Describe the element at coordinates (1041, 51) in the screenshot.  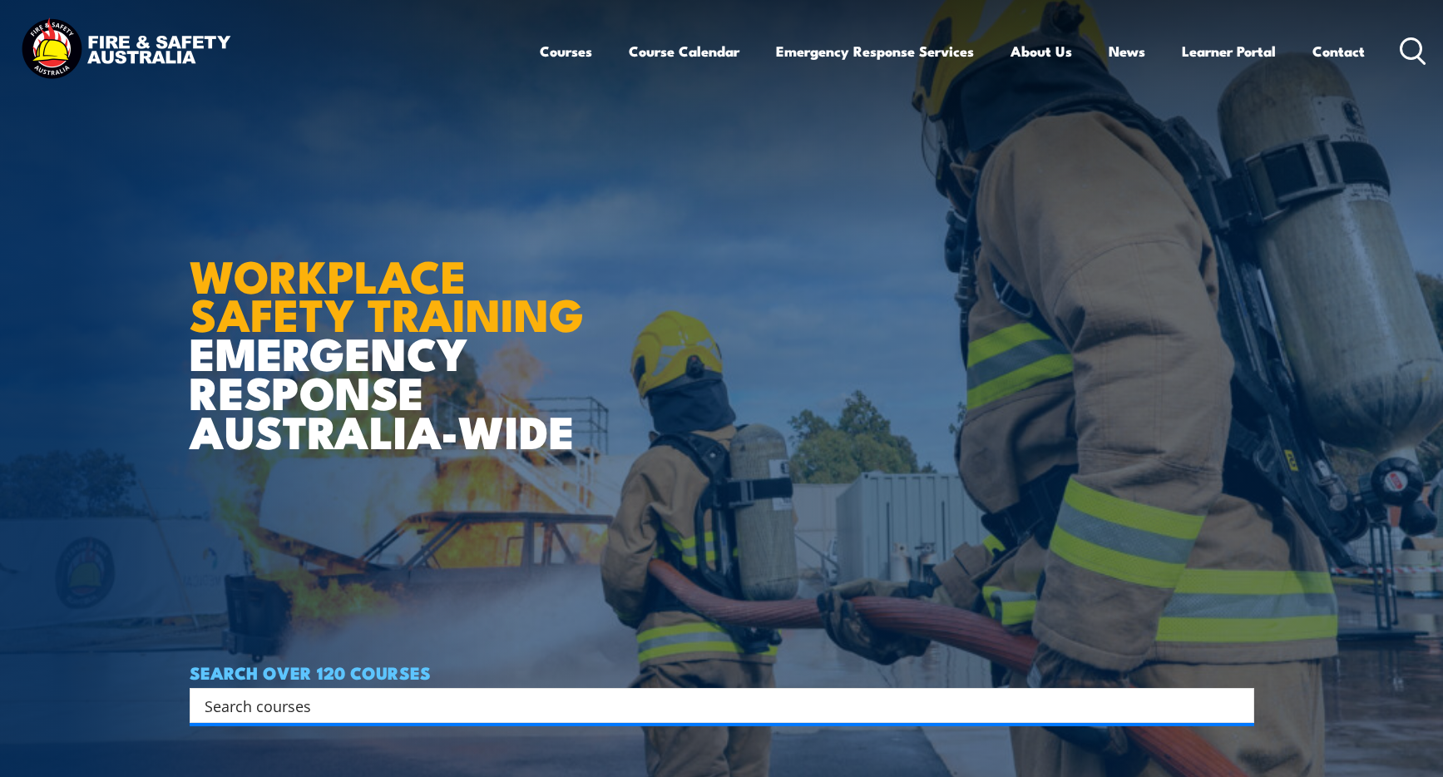
I see `a: About Us` at that location.